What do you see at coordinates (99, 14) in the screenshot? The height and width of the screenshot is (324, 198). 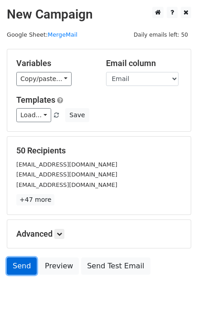 I see `h2: New Campaign` at bounding box center [99, 14].